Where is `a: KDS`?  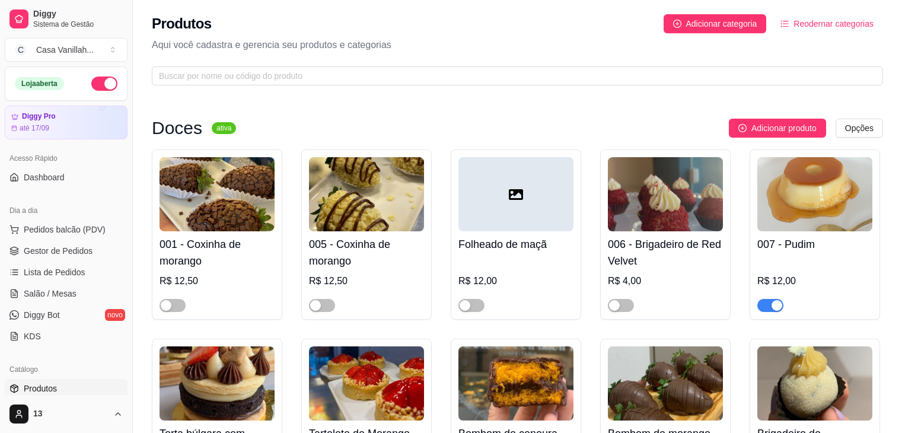
a: KDS is located at coordinates (66, 336).